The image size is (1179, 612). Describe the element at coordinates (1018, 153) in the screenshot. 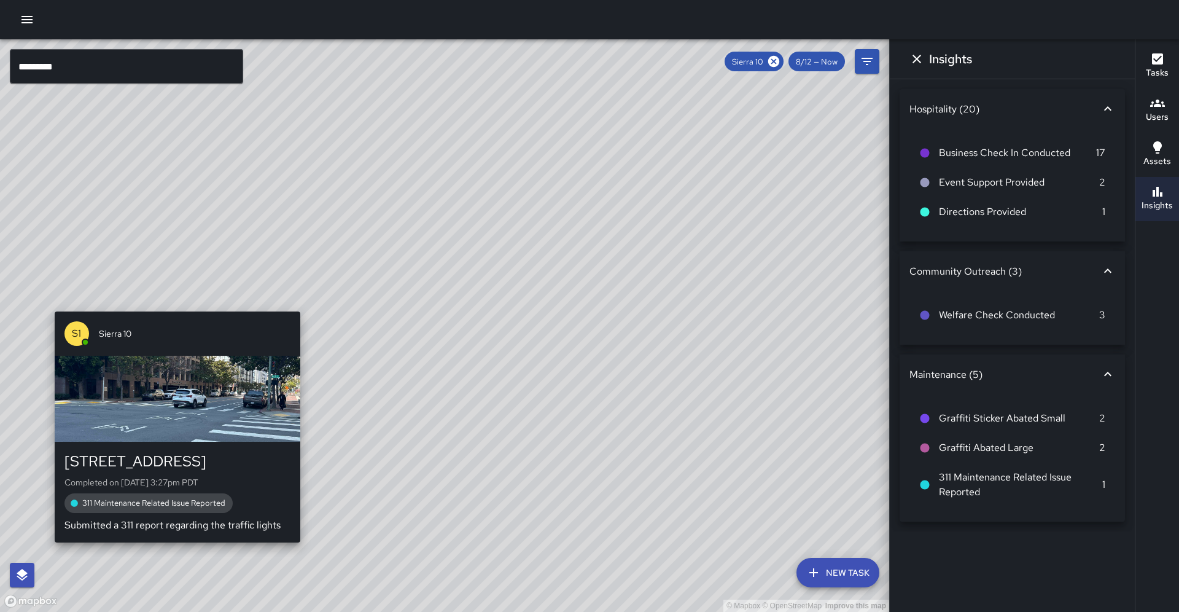

I see `span: Business Check In Conducted` at that location.